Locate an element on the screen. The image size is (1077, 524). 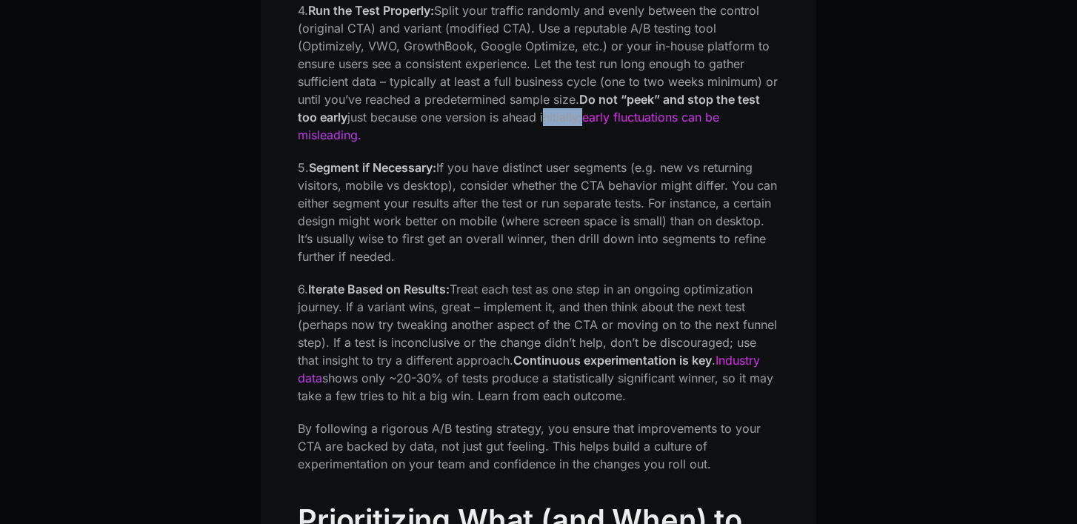
p: 4. Split your traffic randomly and evenly between the control (original CTA) and variant (modifie... is located at coordinates (538, 73).